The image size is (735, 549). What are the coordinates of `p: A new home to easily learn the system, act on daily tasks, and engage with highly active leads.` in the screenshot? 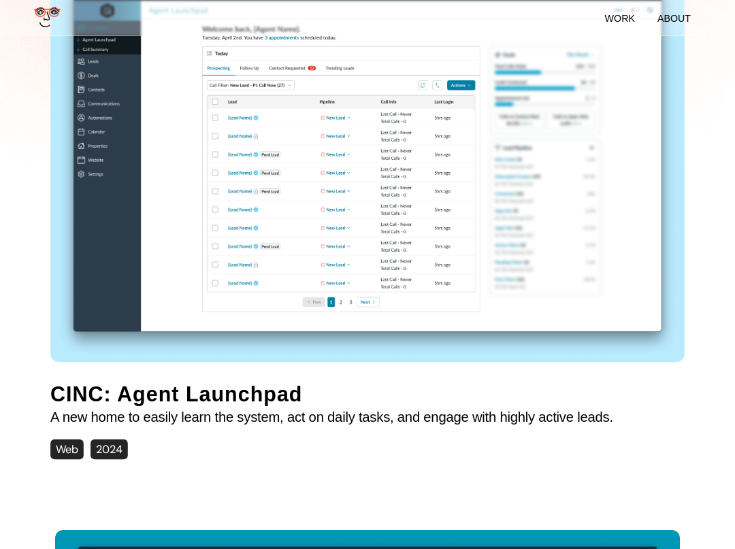 It's located at (331, 417).